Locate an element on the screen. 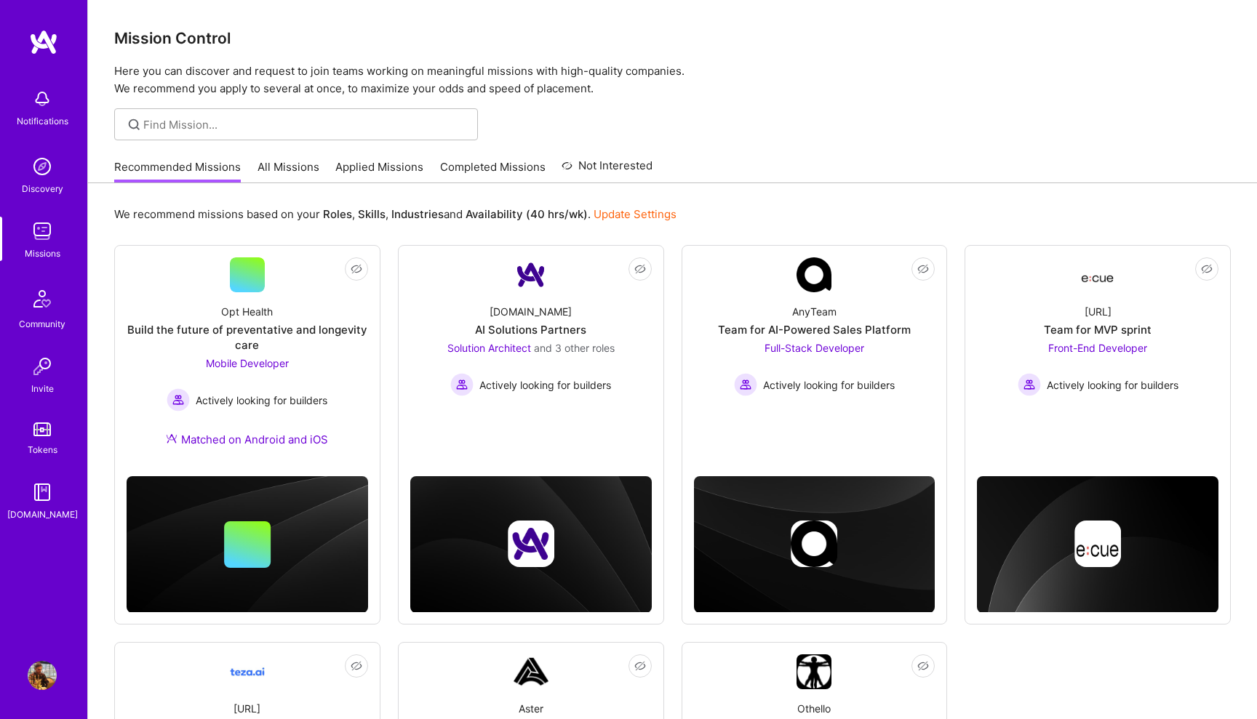  div: Matched on Android and iOS is located at coordinates (247, 439).